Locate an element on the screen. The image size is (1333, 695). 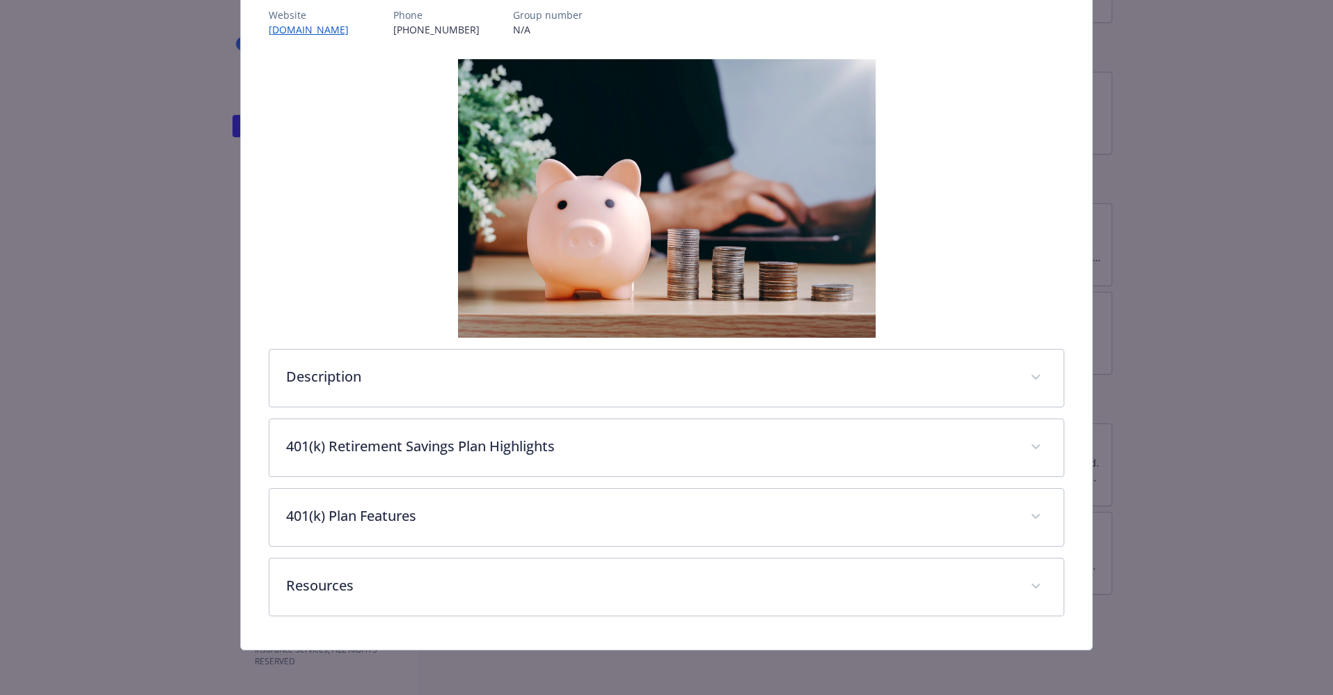
div: 401(k) Retirement Savings Plan Highlights is located at coordinates (667, 448).